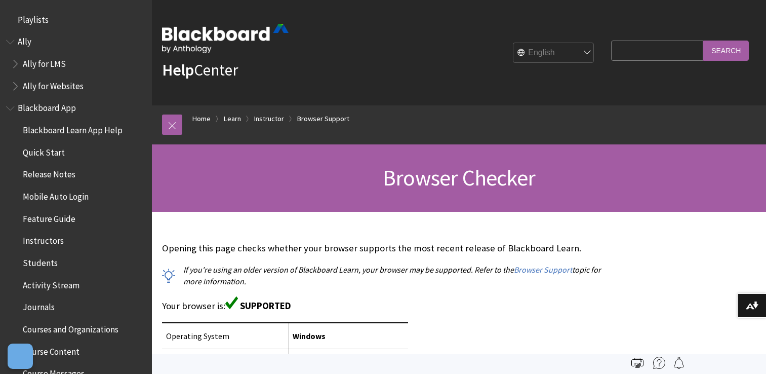 This screenshot has height=374, width=766. Describe the element at coordinates (459, 177) in the screenshot. I see `span: Browser Checker` at that location.